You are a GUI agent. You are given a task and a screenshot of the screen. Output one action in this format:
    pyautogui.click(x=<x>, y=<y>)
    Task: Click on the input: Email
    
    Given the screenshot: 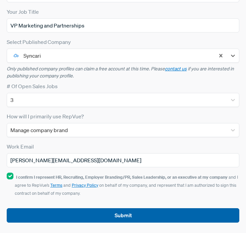 What is the action you would take?
    pyautogui.click(x=123, y=160)
    